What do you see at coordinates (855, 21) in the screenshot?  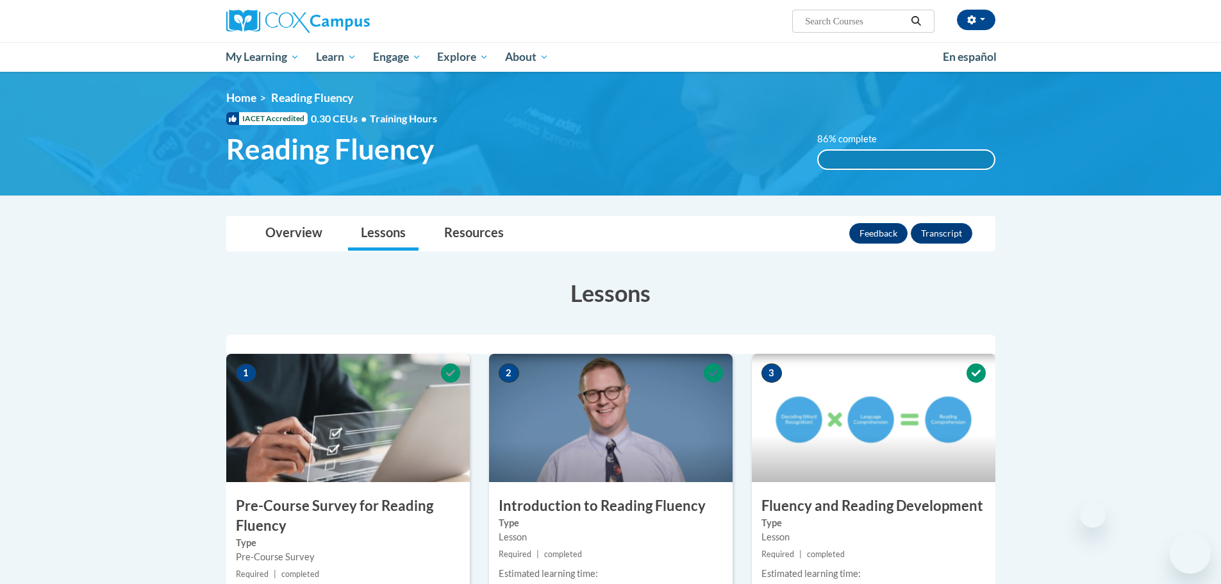 I see `input: Search Courses` at bounding box center [855, 21].